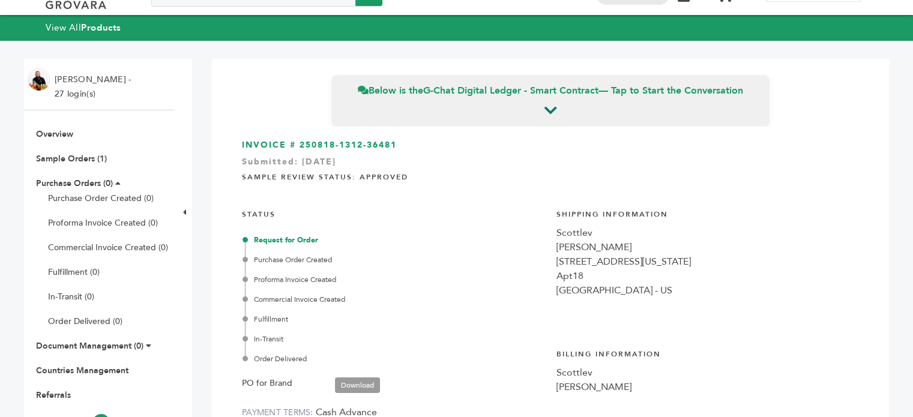 This screenshot has width=913, height=417. I want to click on a: Order Delivered (0), so click(85, 321).